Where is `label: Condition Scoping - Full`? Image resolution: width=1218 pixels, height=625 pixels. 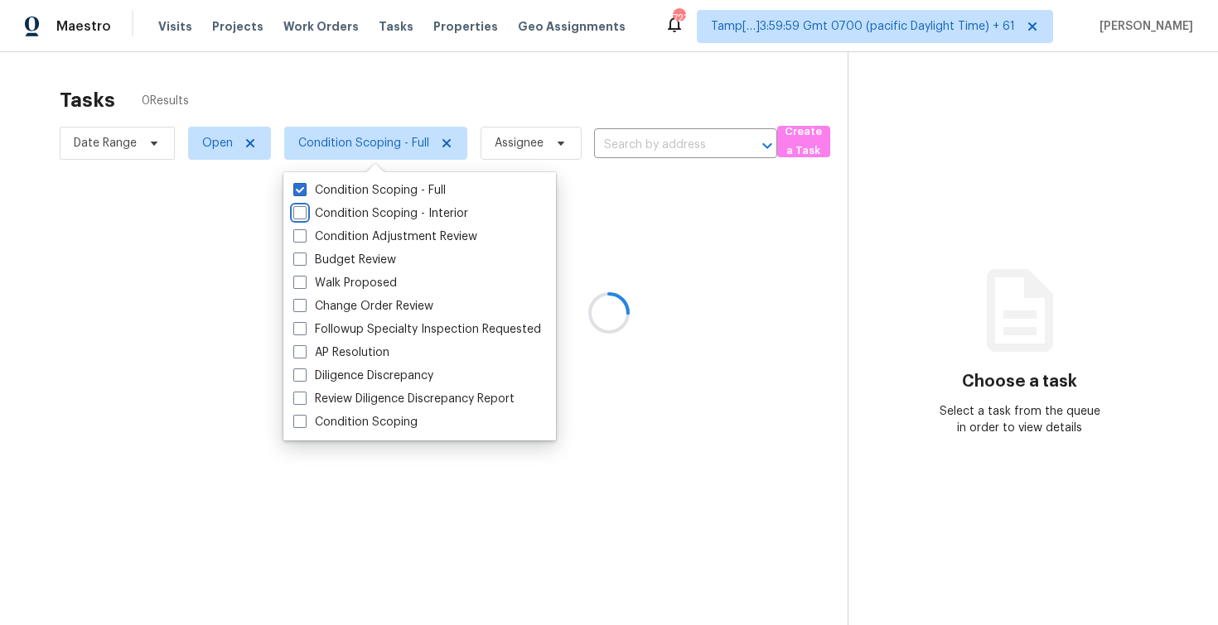 label: Condition Scoping - Full is located at coordinates (369, 191).